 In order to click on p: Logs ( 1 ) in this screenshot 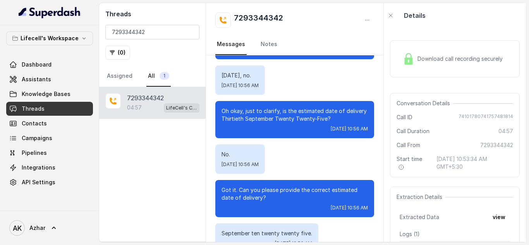, I will do `click(455, 234)`.